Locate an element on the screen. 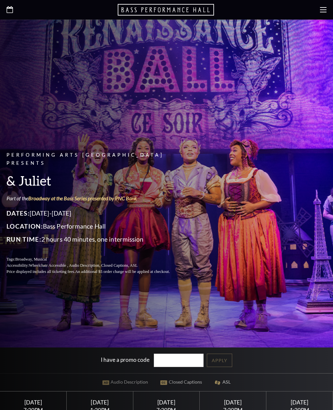  p: 2 hours 40 minutes, one intermission is located at coordinates (96, 239).